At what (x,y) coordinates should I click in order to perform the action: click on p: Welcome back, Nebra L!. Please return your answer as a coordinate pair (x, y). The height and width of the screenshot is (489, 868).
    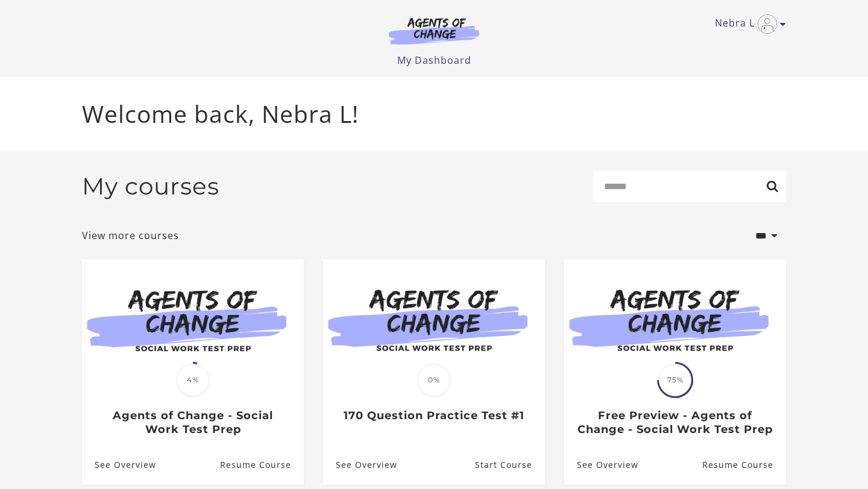
    Looking at the image, I should click on (434, 114).